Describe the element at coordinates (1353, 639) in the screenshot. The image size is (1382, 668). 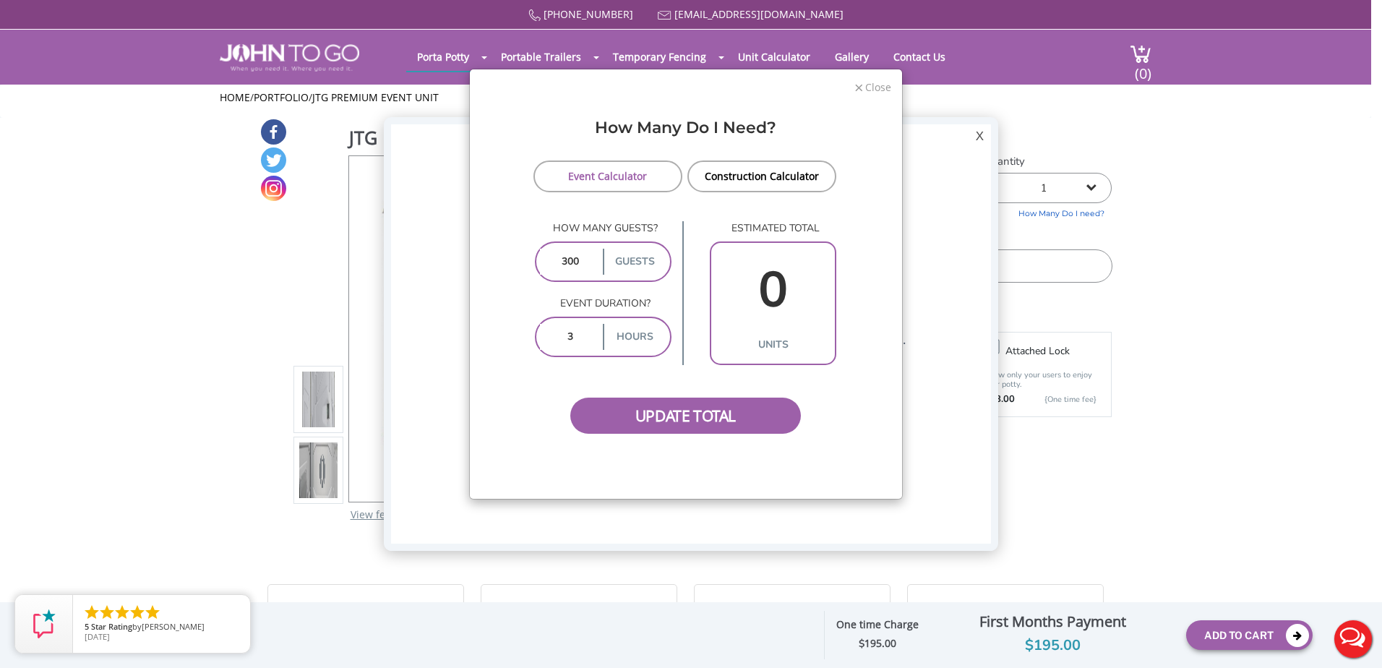
I see `button: Live Chat` at that location.